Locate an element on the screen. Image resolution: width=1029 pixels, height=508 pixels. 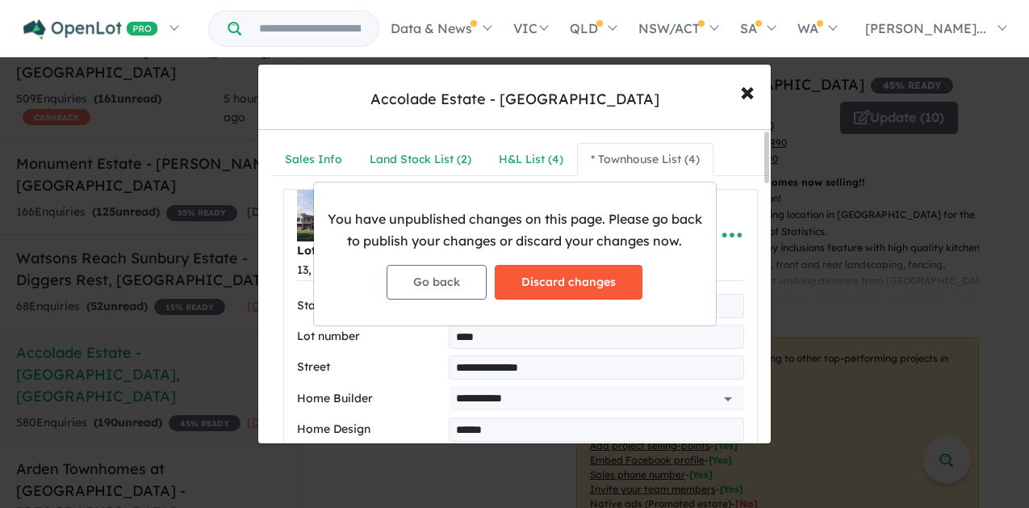
img: Openlot PRO Logo White is located at coordinates (90, 29).